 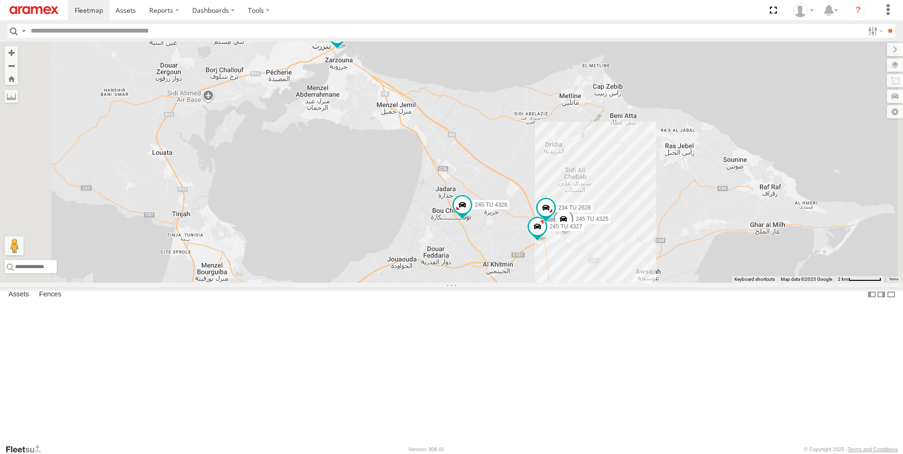 What do you see at coordinates (18, 295) in the screenshot?
I see `label: Assets` at bounding box center [18, 295].